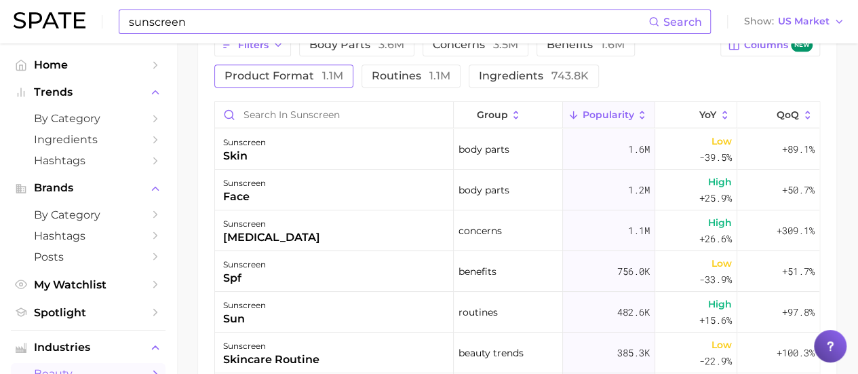 The height and width of the screenshot is (374, 858). What do you see at coordinates (244, 278) in the screenshot?
I see `div: spf` at bounding box center [244, 278].